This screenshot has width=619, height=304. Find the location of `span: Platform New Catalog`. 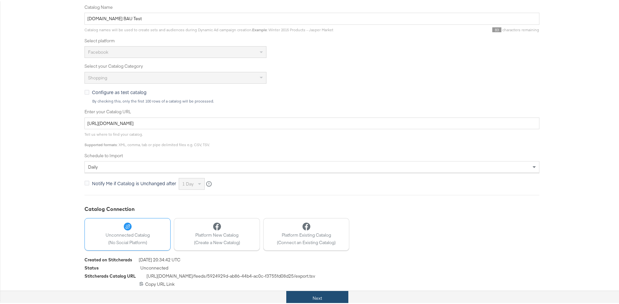

span: Platform New Catalog is located at coordinates (217, 233).